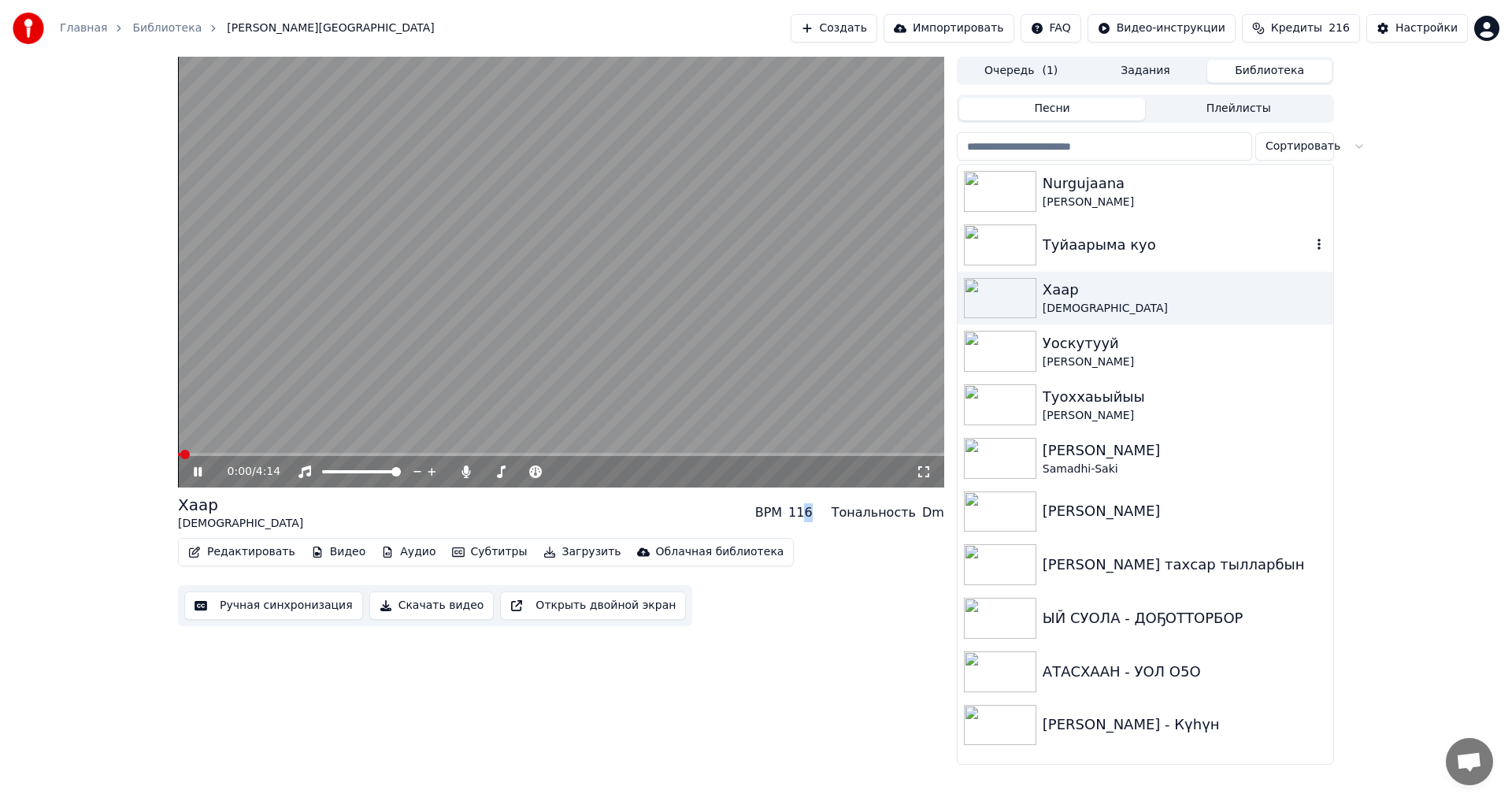  I want to click on button: Песни, so click(1052, 108).